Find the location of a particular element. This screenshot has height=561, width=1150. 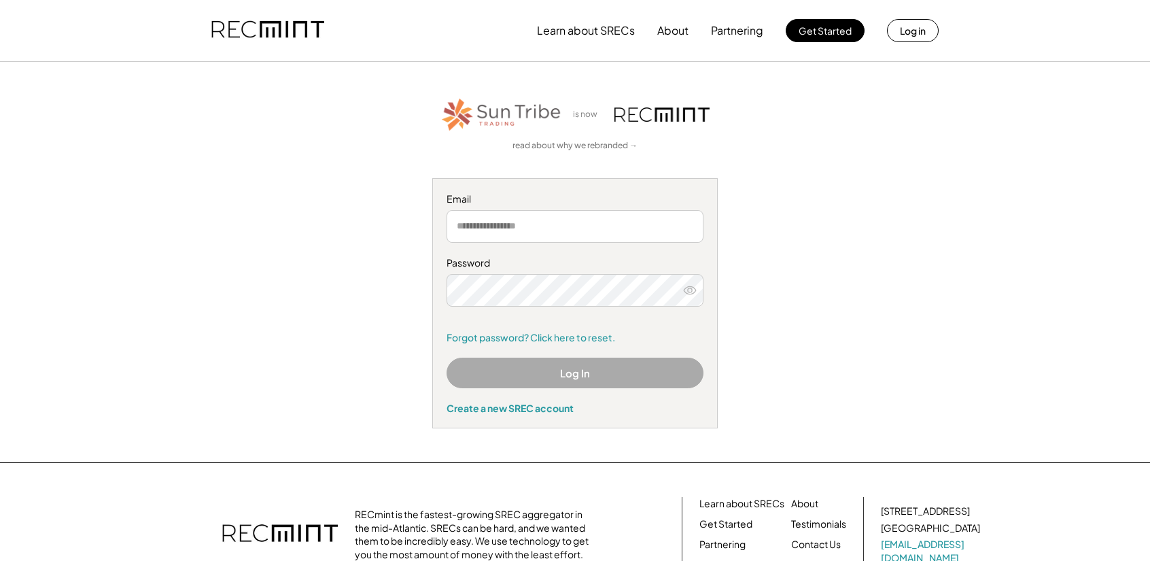

button: Learn about SRECs is located at coordinates (586, 31).